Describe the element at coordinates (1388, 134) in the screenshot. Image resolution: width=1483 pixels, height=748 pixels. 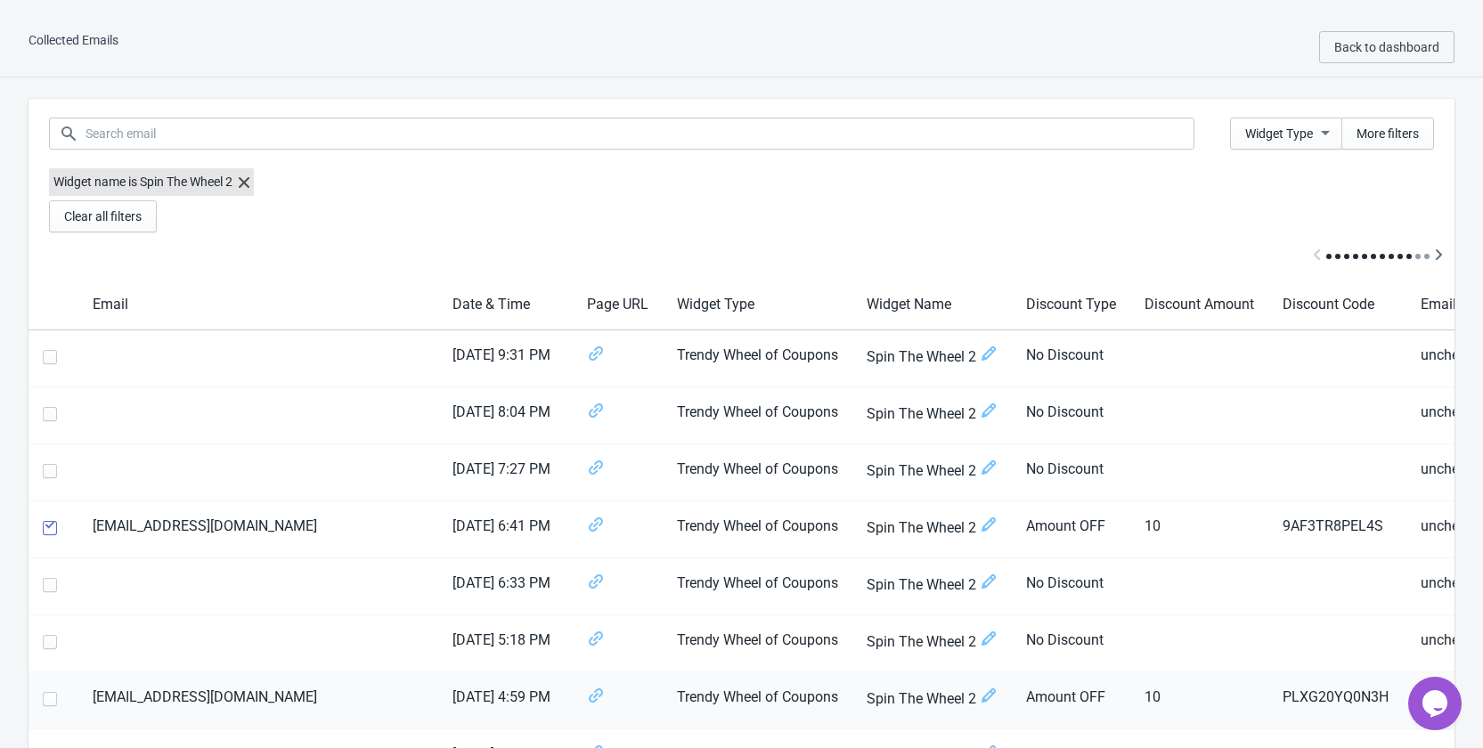
I see `span: More filters` at that location.